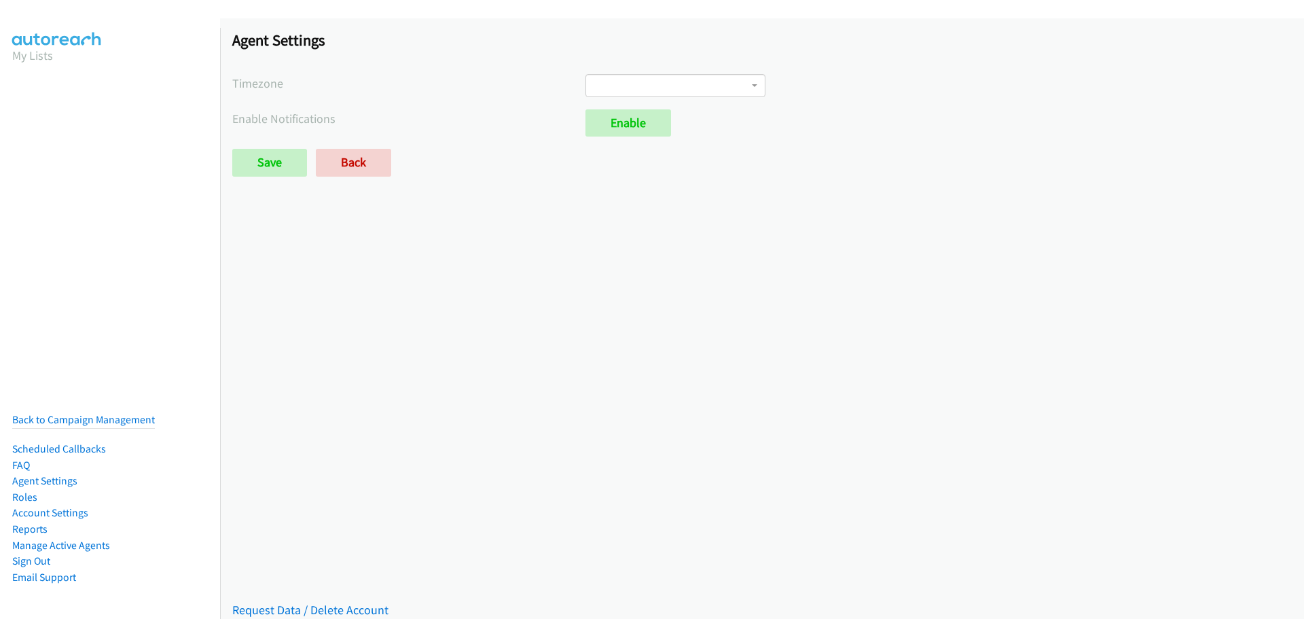 The width and height of the screenshot is (1304, 619). Describe the element at coordinates (31, 560) in the screenshot. I see `a: Sign Out` at that location.